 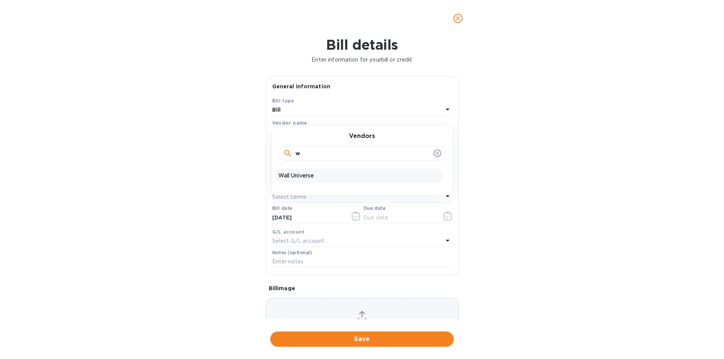 What do you see at coordinates (283, 100) in the screenshot?
I see `b: Bill type` at bounding box center [283, 100].